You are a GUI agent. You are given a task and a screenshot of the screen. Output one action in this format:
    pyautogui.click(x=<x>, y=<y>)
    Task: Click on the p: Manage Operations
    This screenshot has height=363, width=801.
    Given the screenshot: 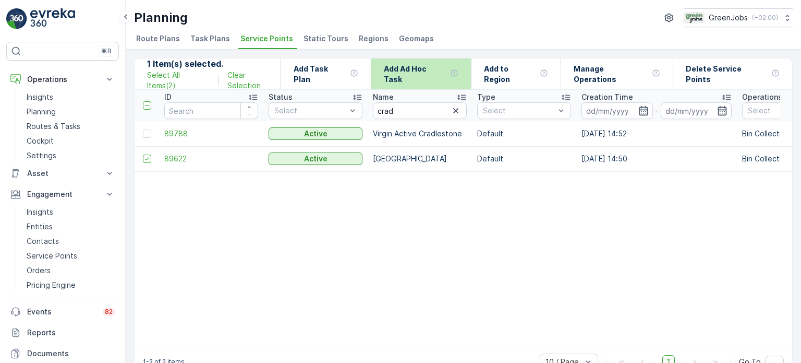 What is the action you would take?
    pyautogui.click(x=611, y=74)
    